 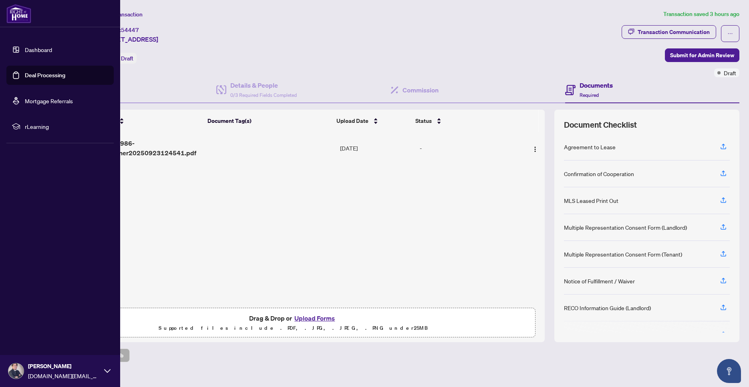 I want to click on div: Agreement to Lease, so click(x=589, y=147).